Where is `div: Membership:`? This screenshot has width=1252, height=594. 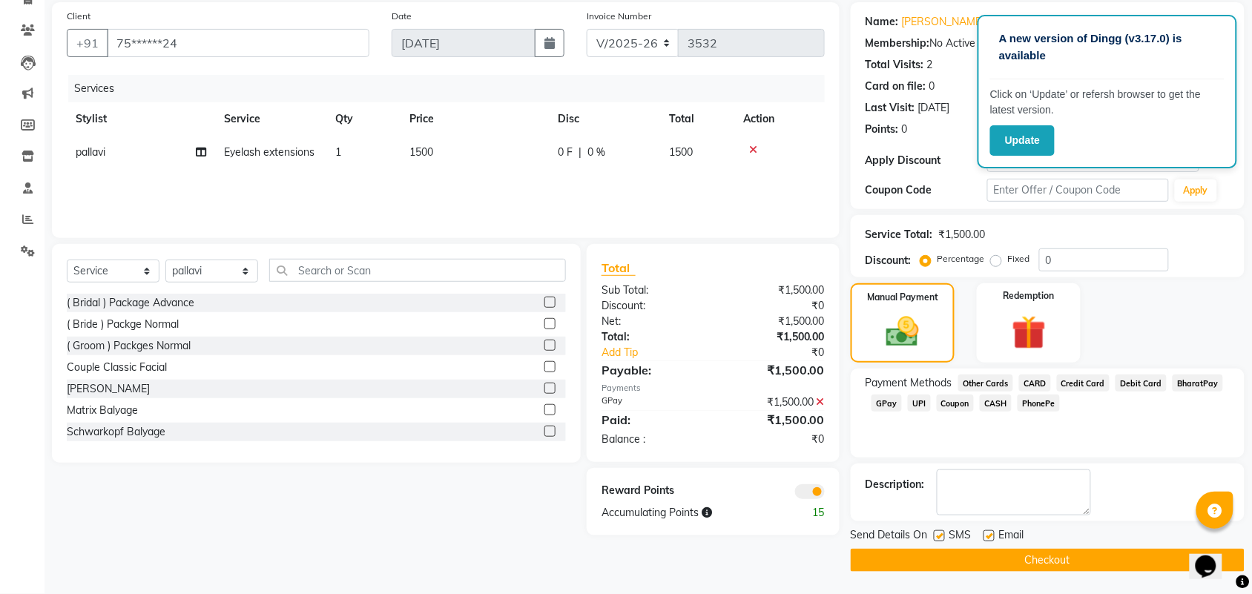
div: Membership: is located at coordinates (898, 43).